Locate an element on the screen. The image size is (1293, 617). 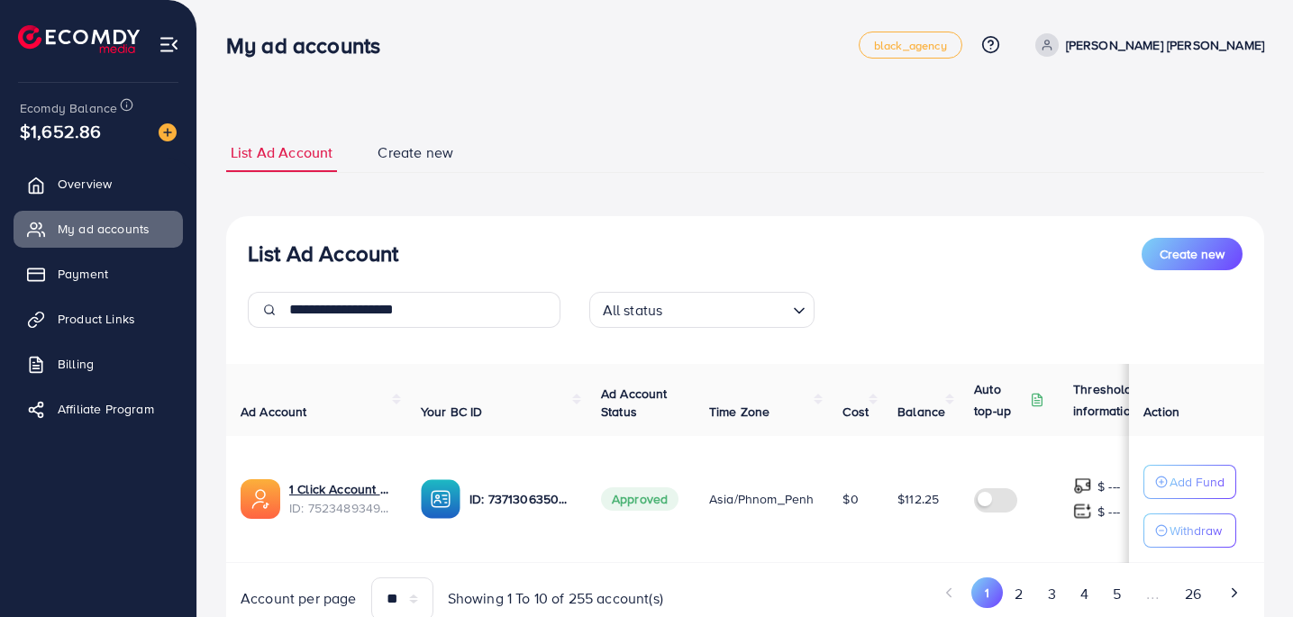
a: 1 Click Account 112 is located at coordinates (341, 489).